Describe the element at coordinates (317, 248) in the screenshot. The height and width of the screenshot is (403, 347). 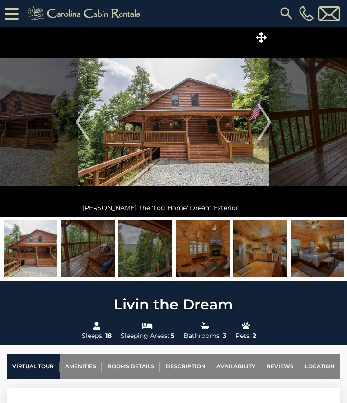
I see `img: 163268720` at that location.